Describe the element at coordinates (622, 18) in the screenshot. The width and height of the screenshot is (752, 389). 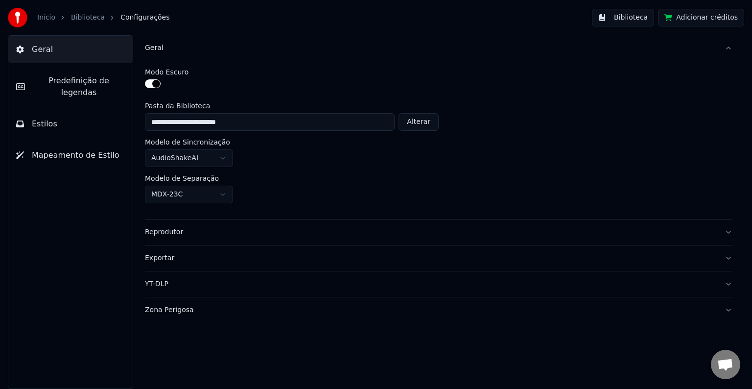
I see `button: Biblioteca` at that location.